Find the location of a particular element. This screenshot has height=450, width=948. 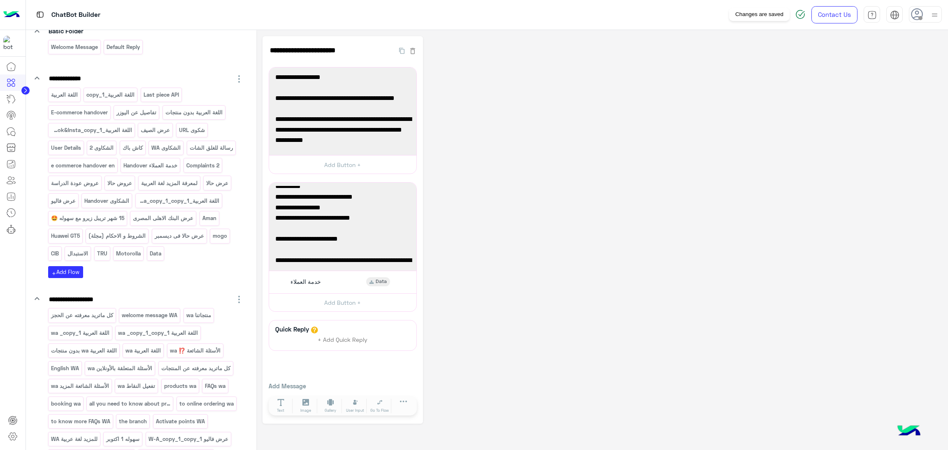

span: - 6 شهر بسعر الخصم is located at coordinates (343, 218).